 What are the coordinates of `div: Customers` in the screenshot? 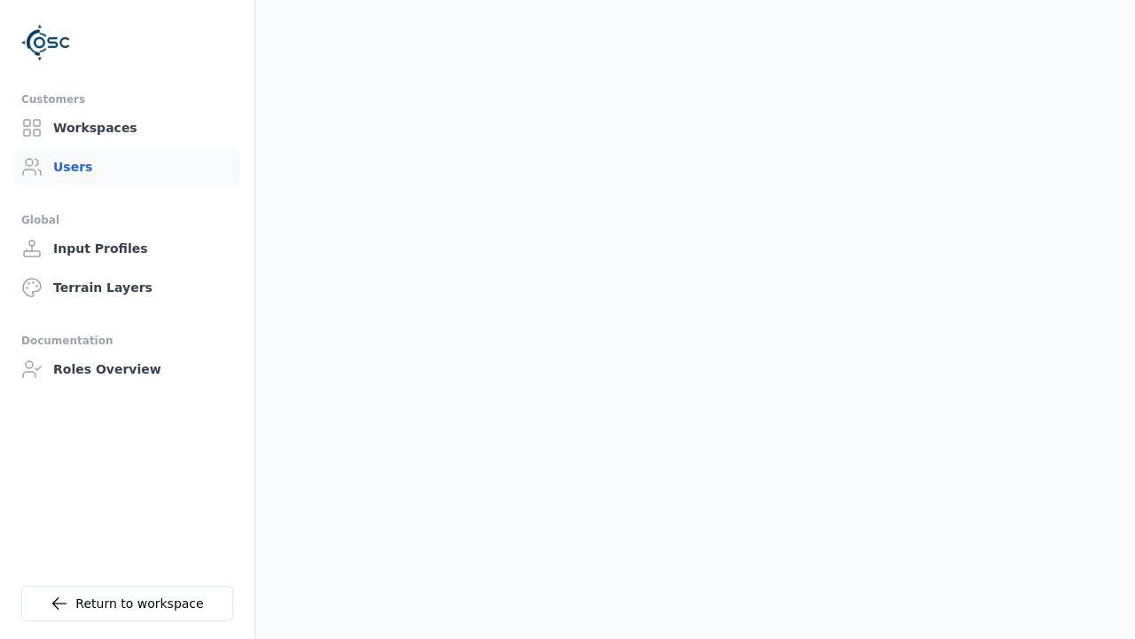 It's located at (127, 99).